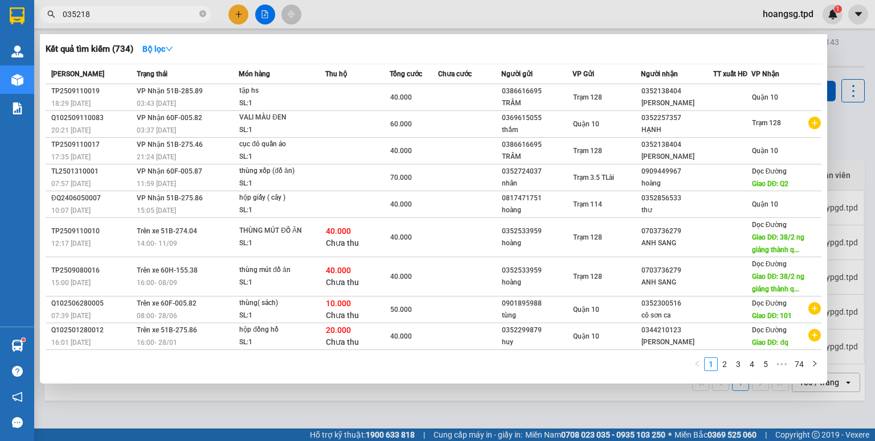  I want to click on span: right, so click(814, 364).